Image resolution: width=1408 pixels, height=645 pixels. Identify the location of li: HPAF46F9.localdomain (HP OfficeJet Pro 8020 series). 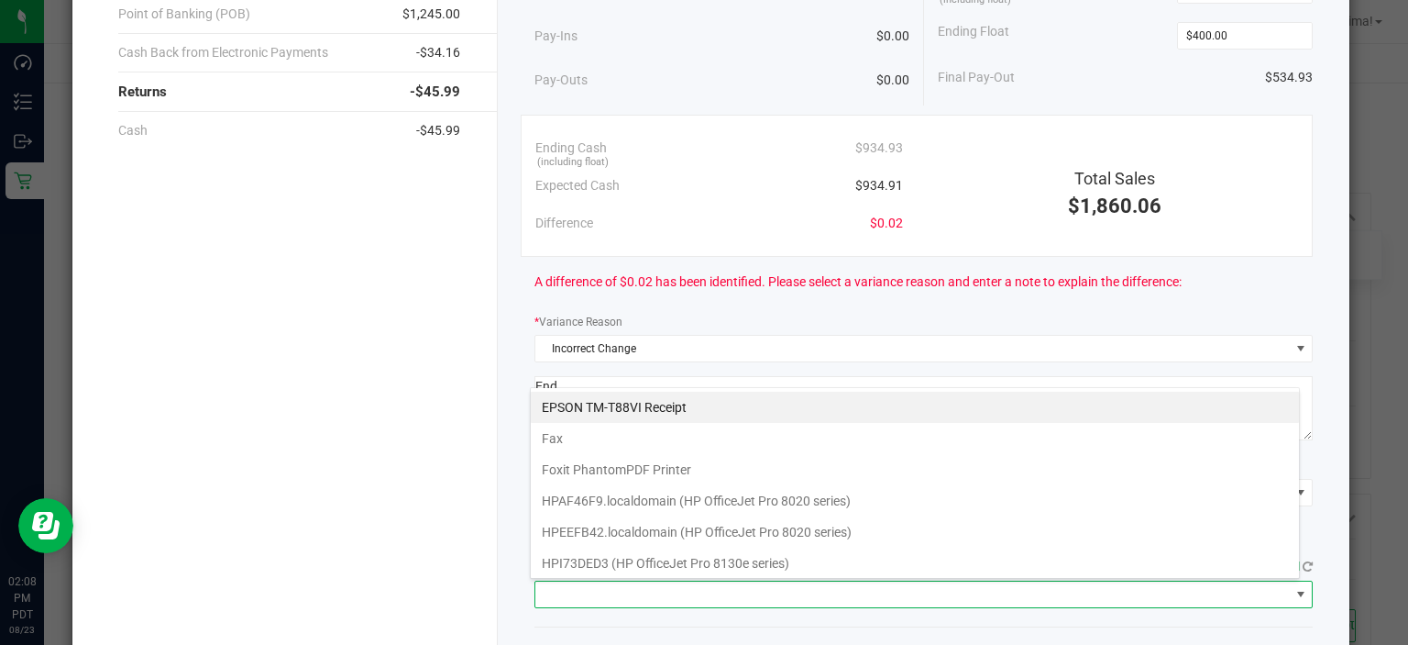
(915, 501).